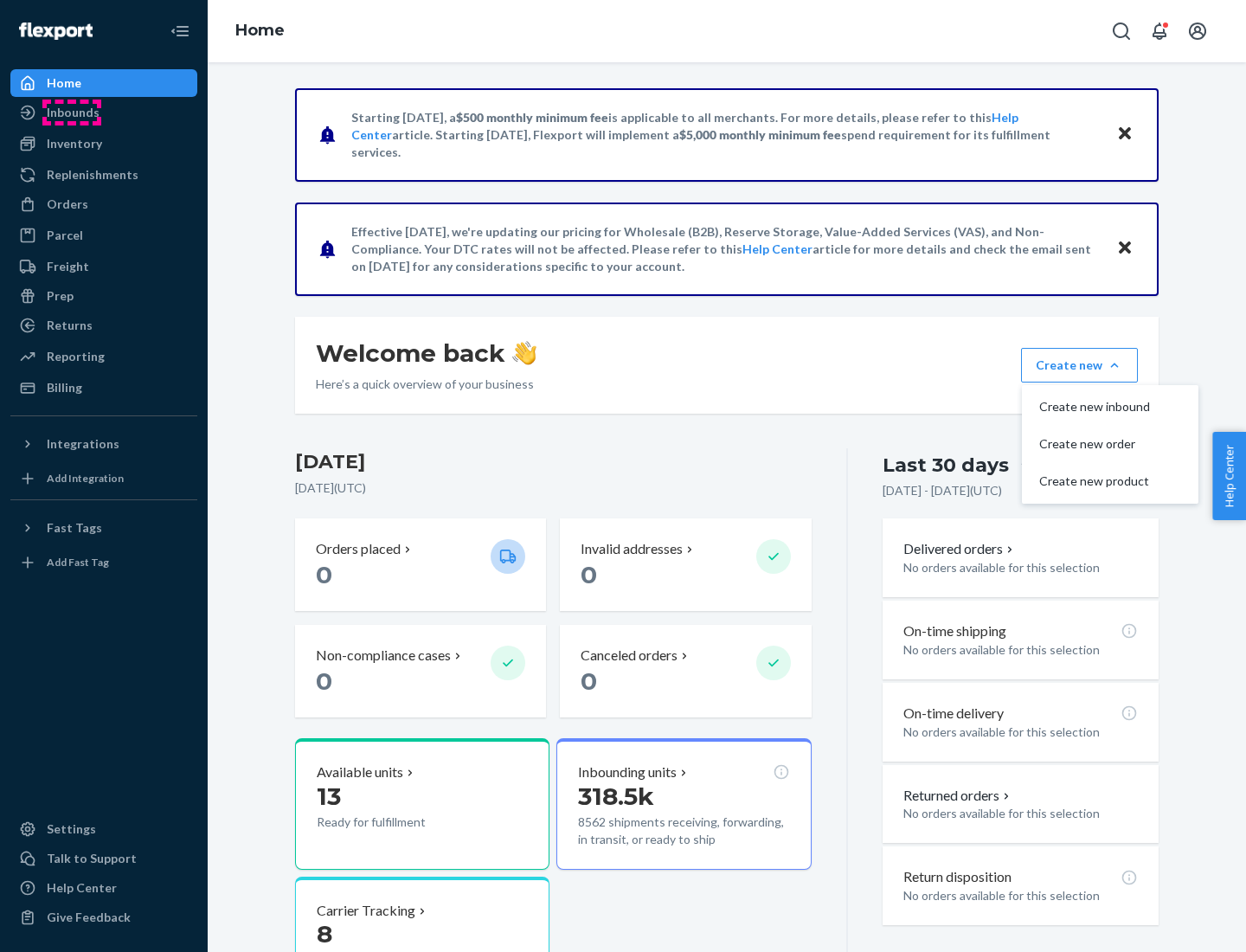 The width and height of the screenshot is (1246, 952). Describe the element at coordinates (104, 563) in the screenshot. I see `a: Add Fast Tag` at that location.